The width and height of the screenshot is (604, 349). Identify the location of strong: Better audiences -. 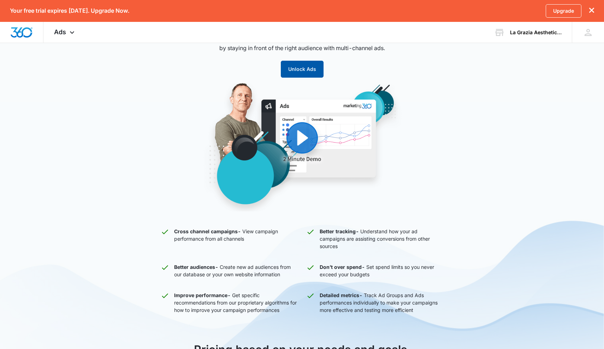
(196, 267).